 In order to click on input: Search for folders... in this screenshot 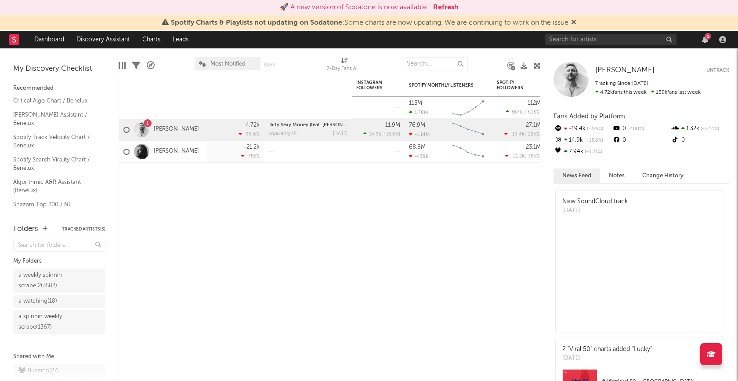, I will do `click(59, 245)`.